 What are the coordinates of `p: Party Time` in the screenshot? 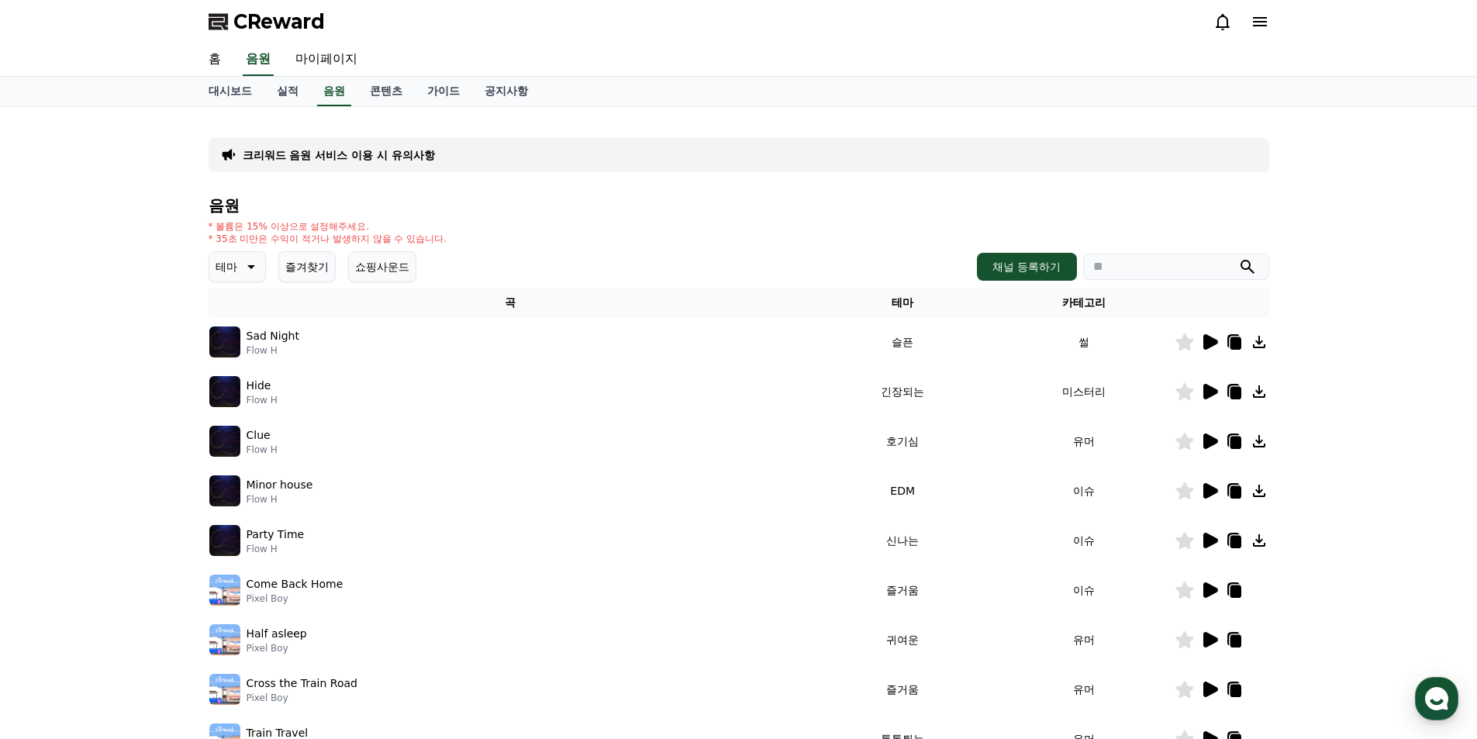 It's located at (275, 534).